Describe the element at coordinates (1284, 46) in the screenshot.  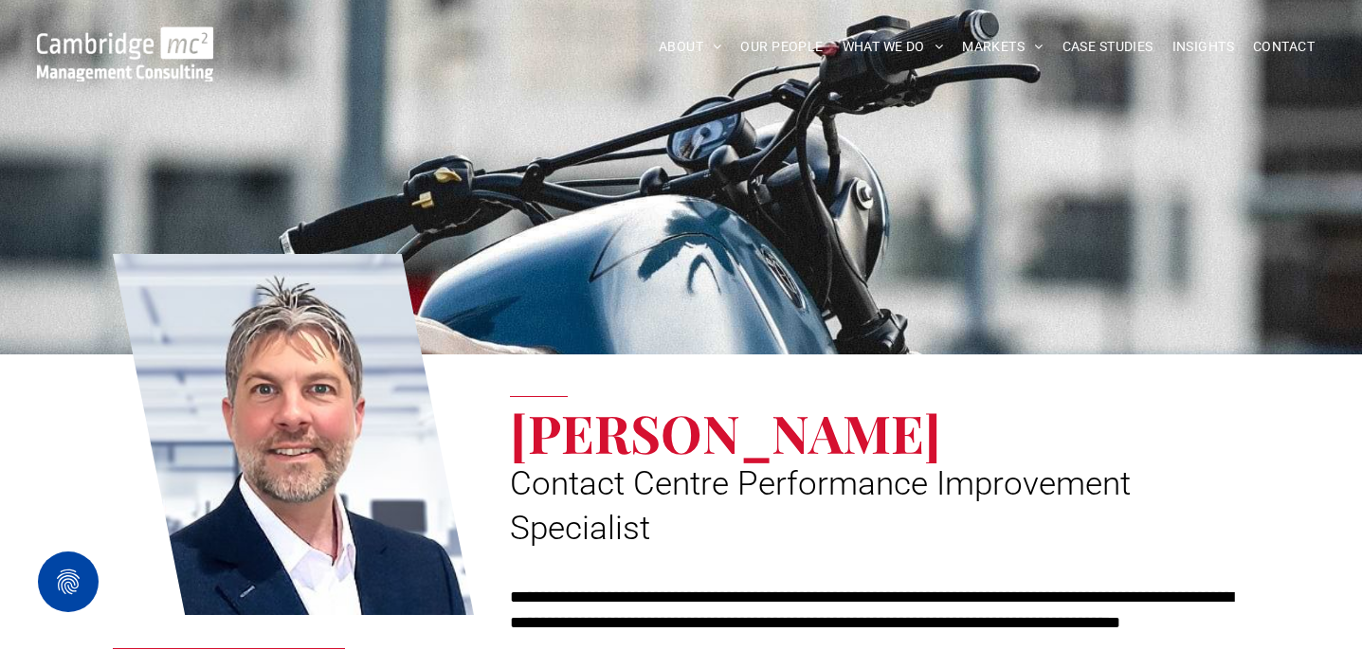
I see `a: CONTACT` at that location.